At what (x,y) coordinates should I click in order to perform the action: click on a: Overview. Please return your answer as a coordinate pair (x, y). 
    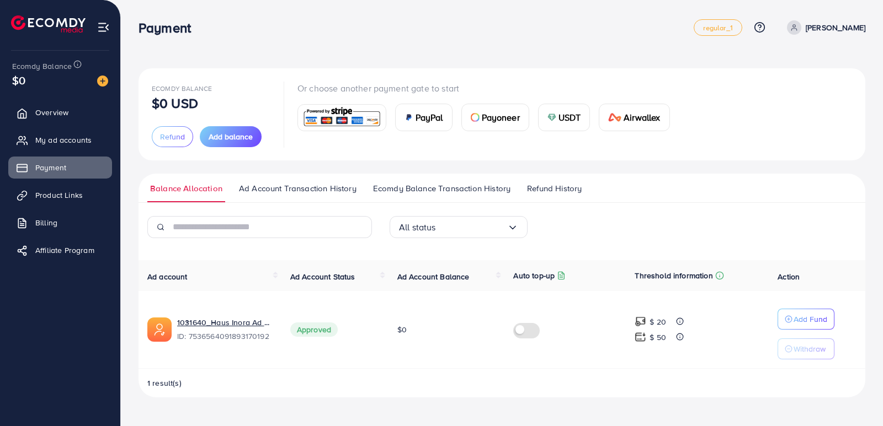
    Looking at the image, I should click on (60, 113).